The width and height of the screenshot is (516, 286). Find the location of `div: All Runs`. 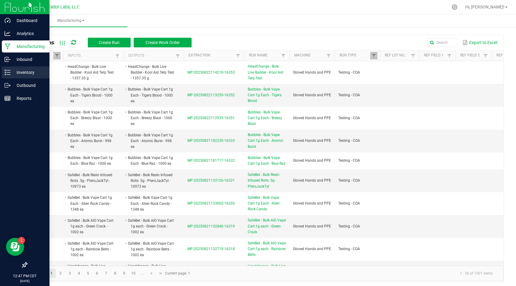

div: All Runs is located at coordinates (114, 43).